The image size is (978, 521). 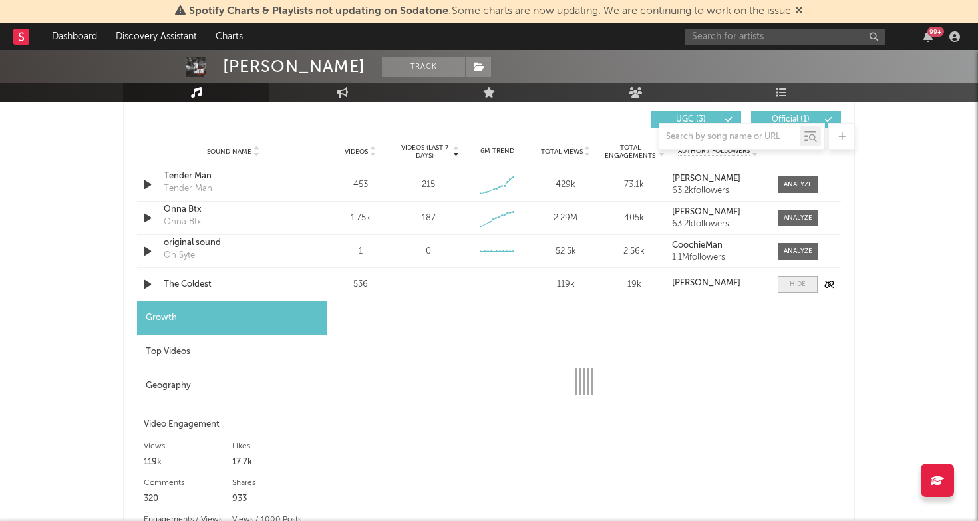 What do you see at coordinates (229, 37) in the screenshot?
I see `a: Charts` at bounding box center [229, 37].